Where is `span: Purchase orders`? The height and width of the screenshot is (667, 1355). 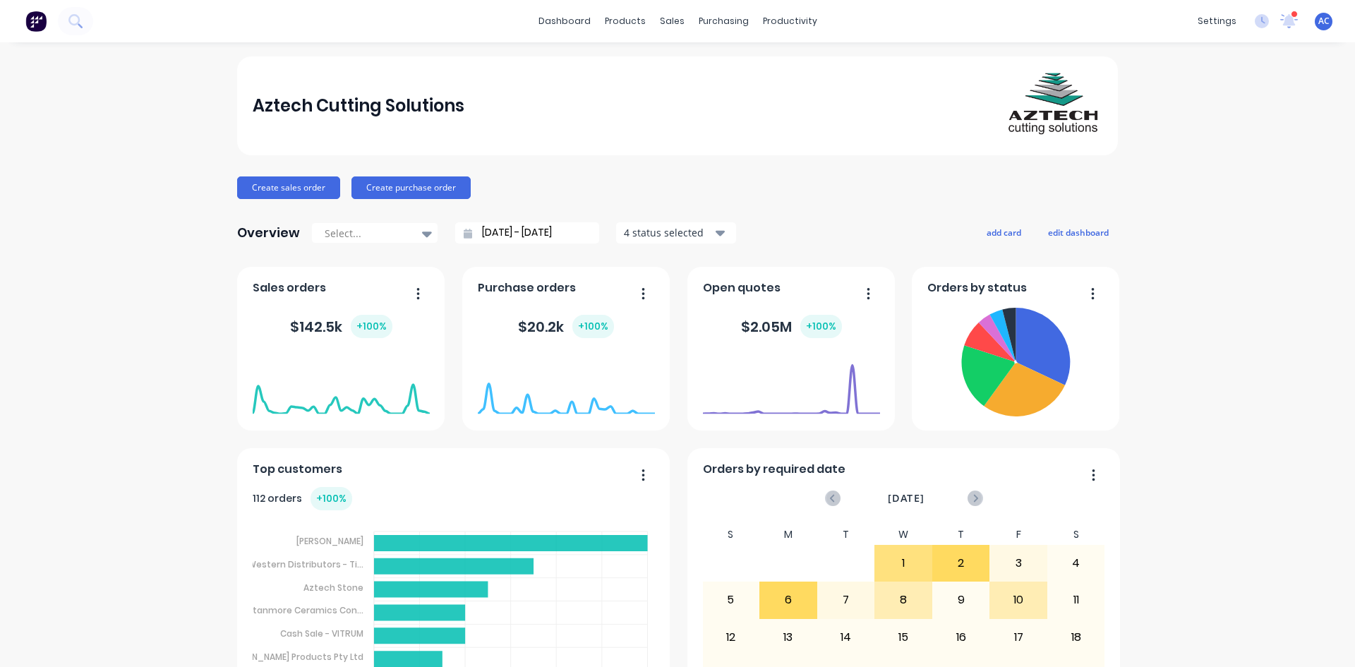
span: Purchase orders is located at coordinates (527, 288).